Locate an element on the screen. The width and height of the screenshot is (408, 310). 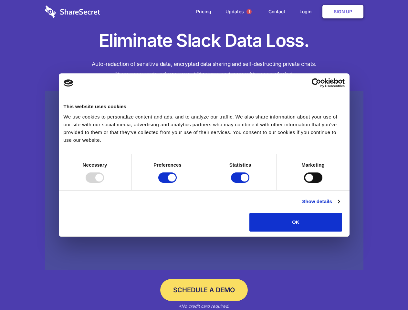
span: 1 is located at coordinates (249, 12).